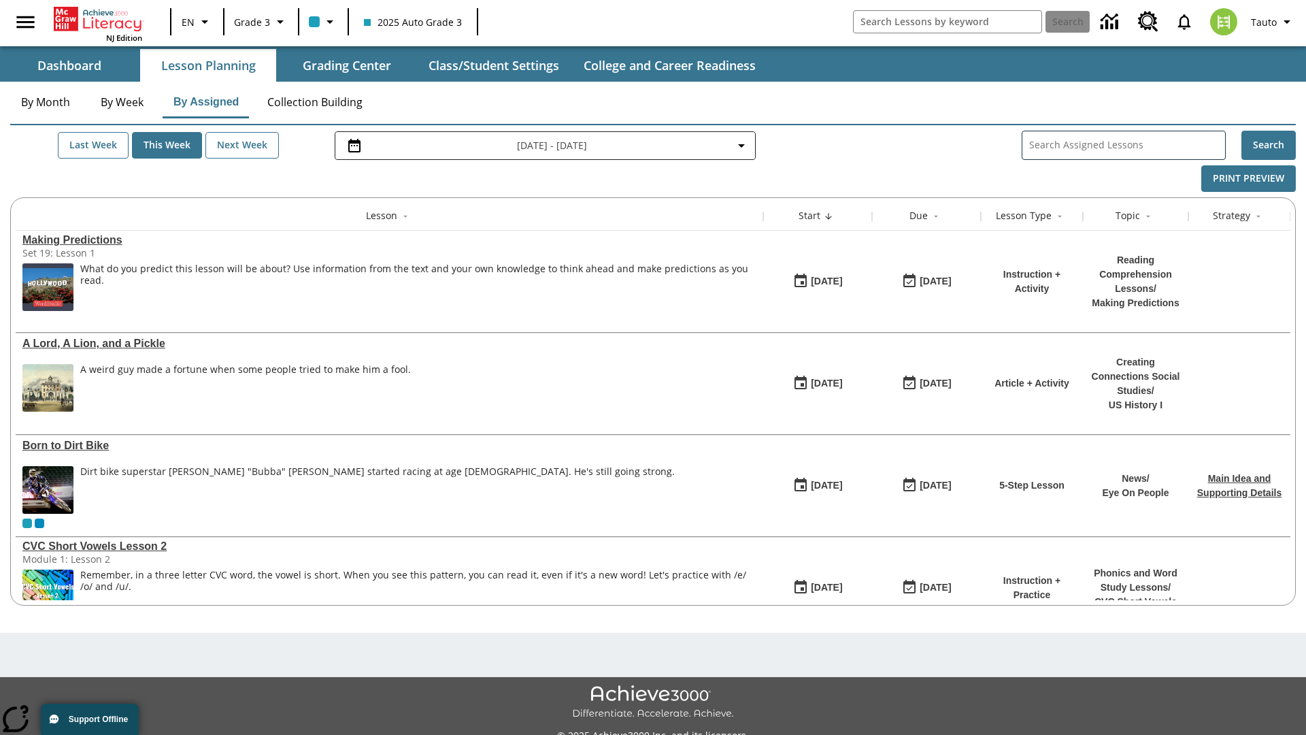  I want to click on div: Start, so click(810, 216).